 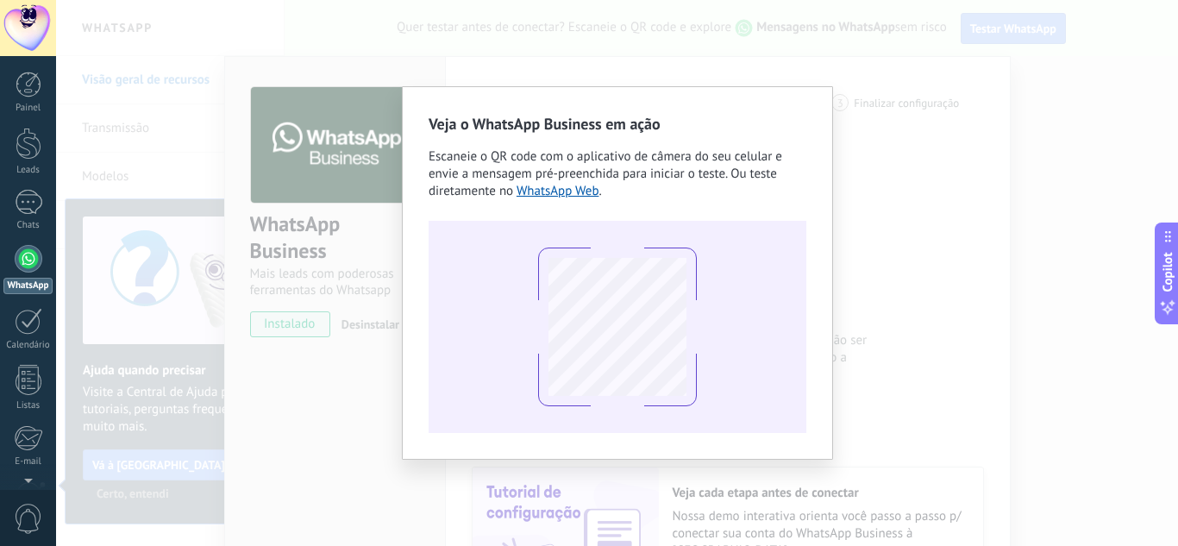 What do you see at coordinates (28, 461) in the screenshot?
I see `div: E-mail` at bounding box center [28, 461].